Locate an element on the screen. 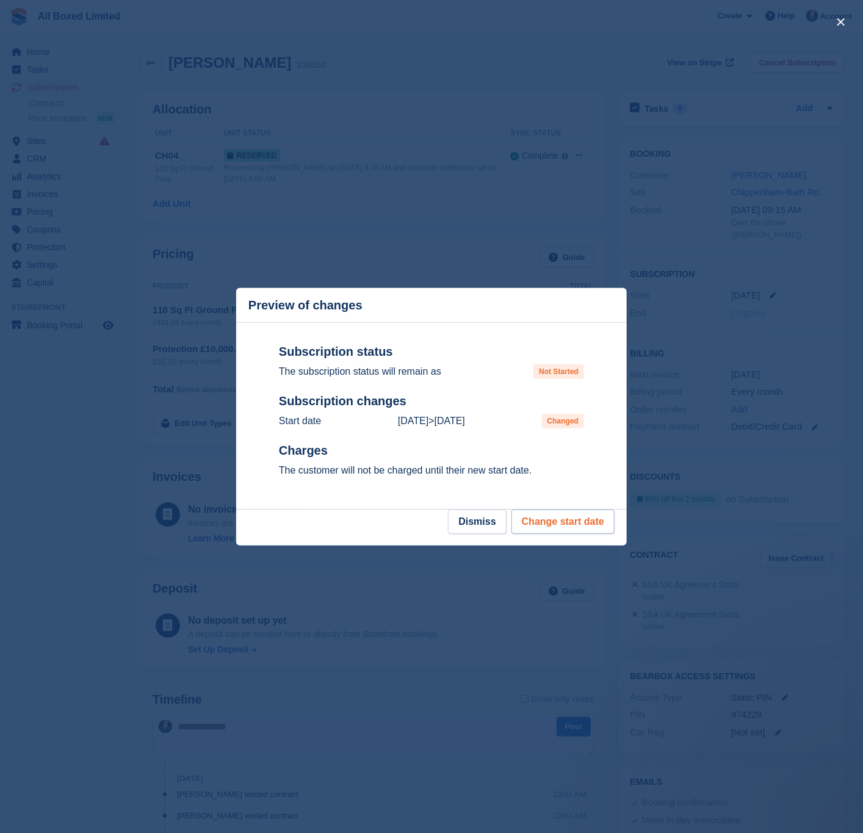  time: 2025-10-07 00:00:00 UTC is located at coordinates (413, 421).